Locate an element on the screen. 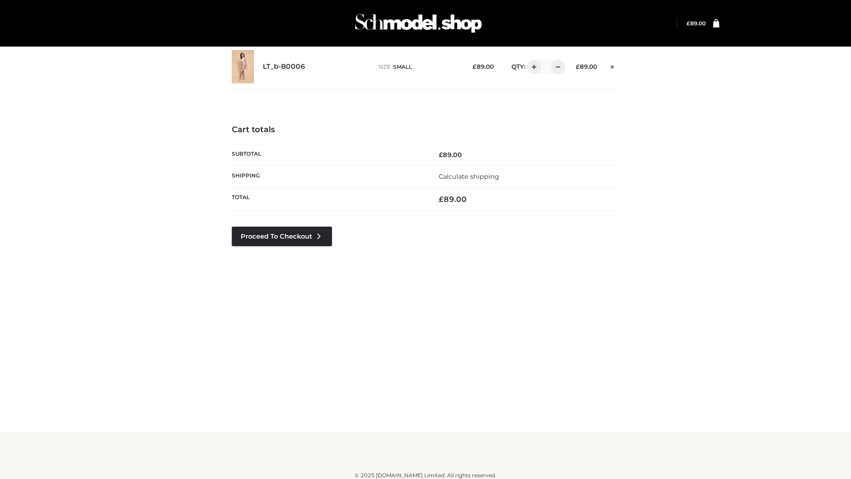 The image size is (851, 479). h4: Cart totals is located at coordinates (426, 130).